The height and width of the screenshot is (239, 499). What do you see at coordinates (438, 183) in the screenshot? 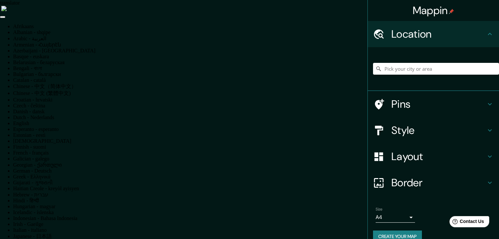
I see `h4: Border` at bounding box center [438, 183].